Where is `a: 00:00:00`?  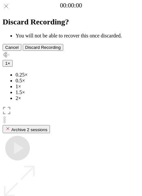
a: 00:00:00 is located at coordinates (71, 6).